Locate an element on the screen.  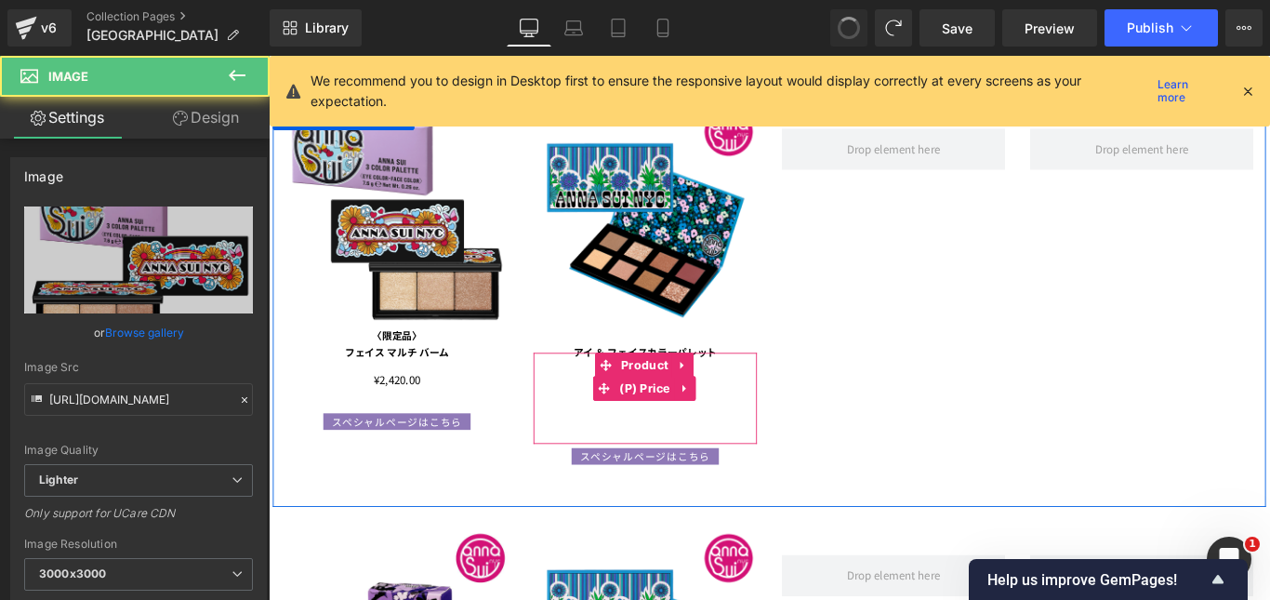
a: Tablet is located at coordinates (618, 28).